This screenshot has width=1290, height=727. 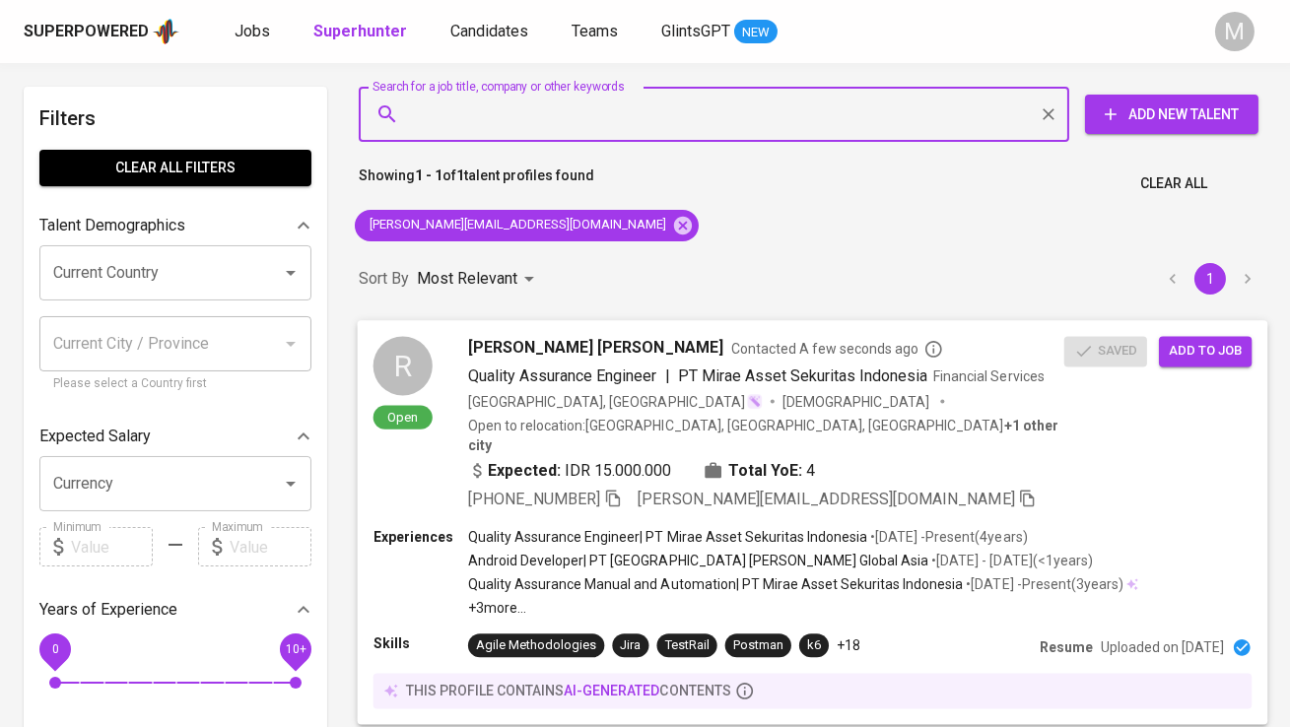 What do you see at coordinates (758, 645) in the screenshot?
I see `div: Postman` at bounding box center [758, 645].